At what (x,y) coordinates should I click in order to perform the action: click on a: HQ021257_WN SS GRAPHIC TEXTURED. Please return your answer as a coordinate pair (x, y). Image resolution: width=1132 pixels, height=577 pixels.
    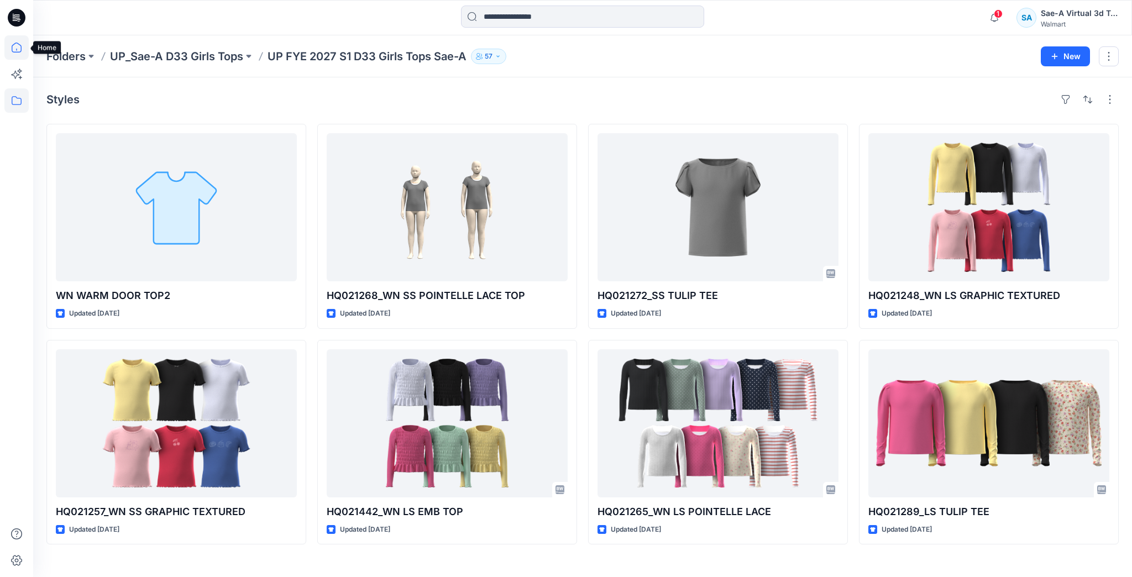
    Looking at the image, I should click on (176, 423).